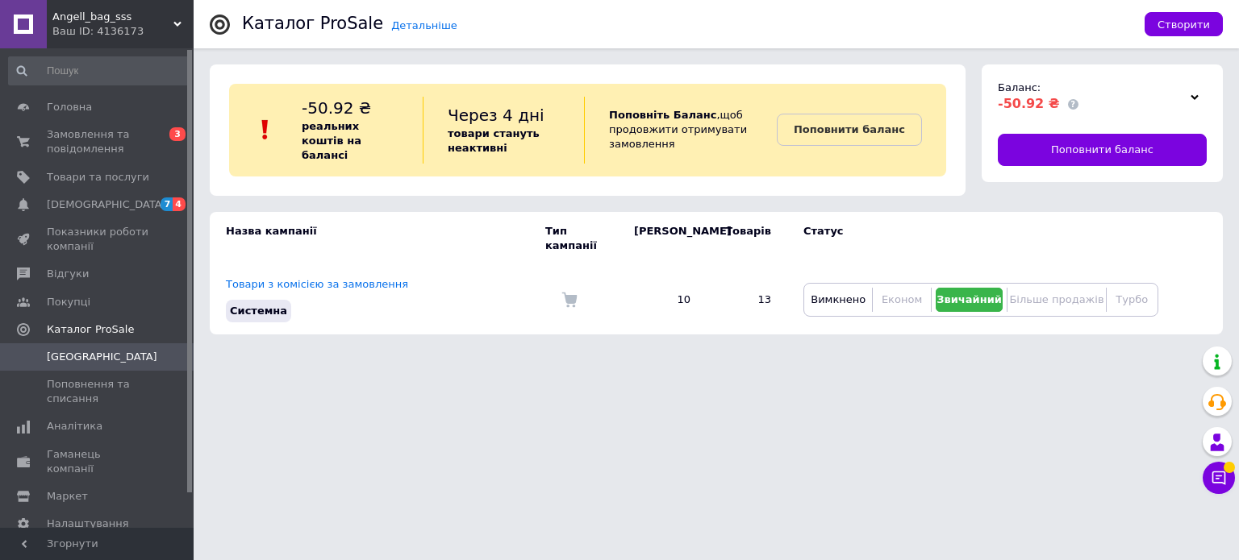 This screenshot has height=560, width=1239. Describe the element at coordinates (331, 140) in the screenshot. I see `b: реальних коштів на балансі` at that location.